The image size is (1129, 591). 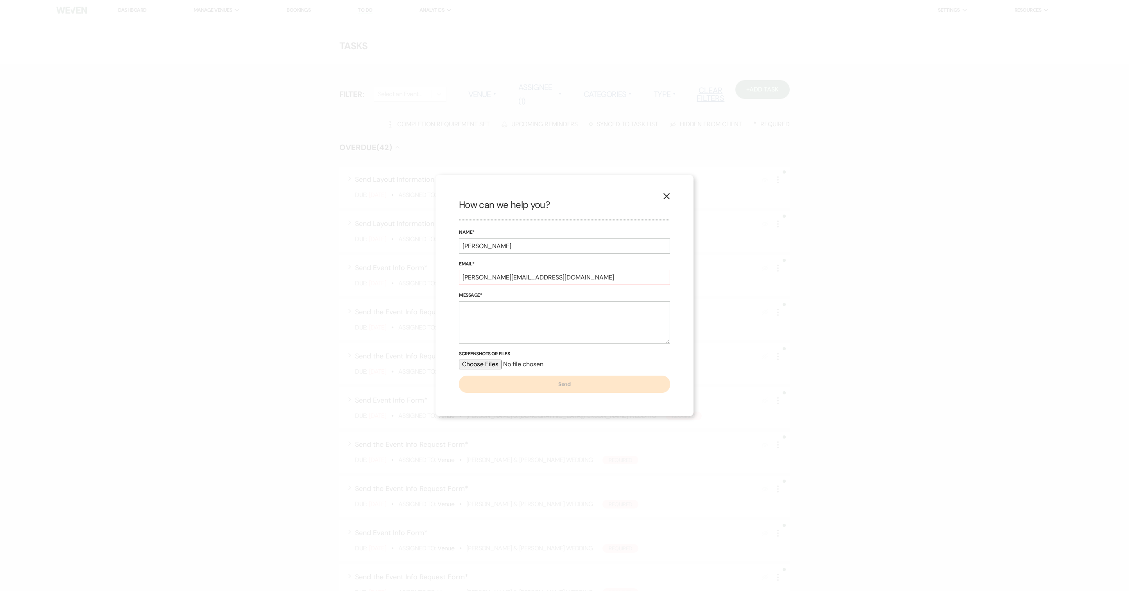 I want to click on label: Email*, so click(x=565, y=264).